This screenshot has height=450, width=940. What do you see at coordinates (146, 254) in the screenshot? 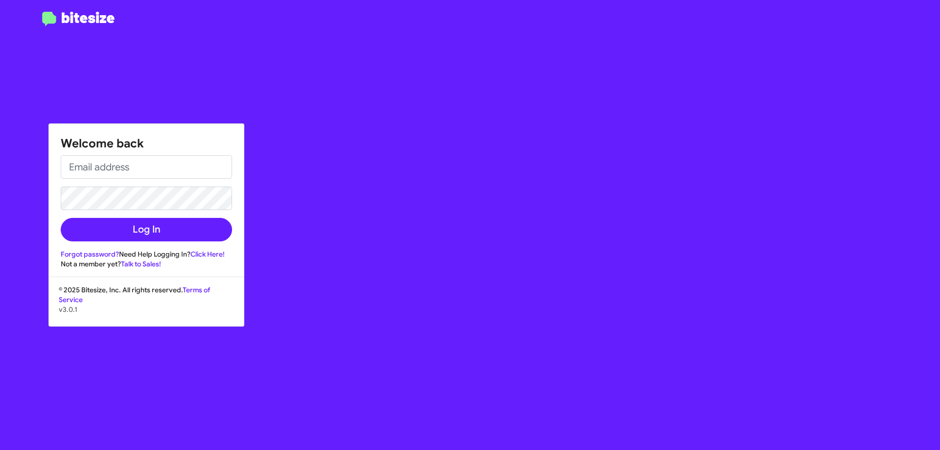
I see `div: Need Help Logging In?` at bounding box center [146, 254].